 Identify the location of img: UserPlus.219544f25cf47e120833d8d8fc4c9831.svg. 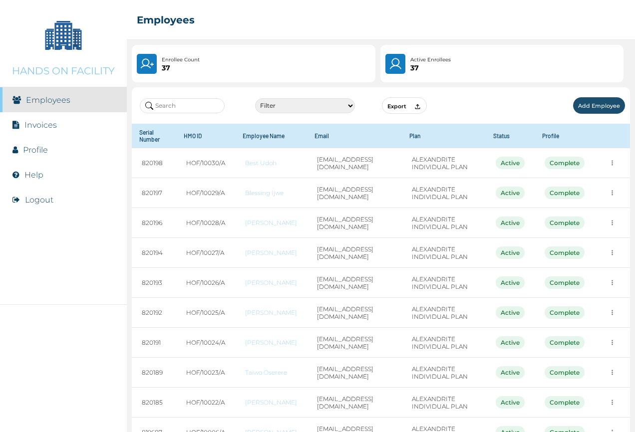
(147, 64).